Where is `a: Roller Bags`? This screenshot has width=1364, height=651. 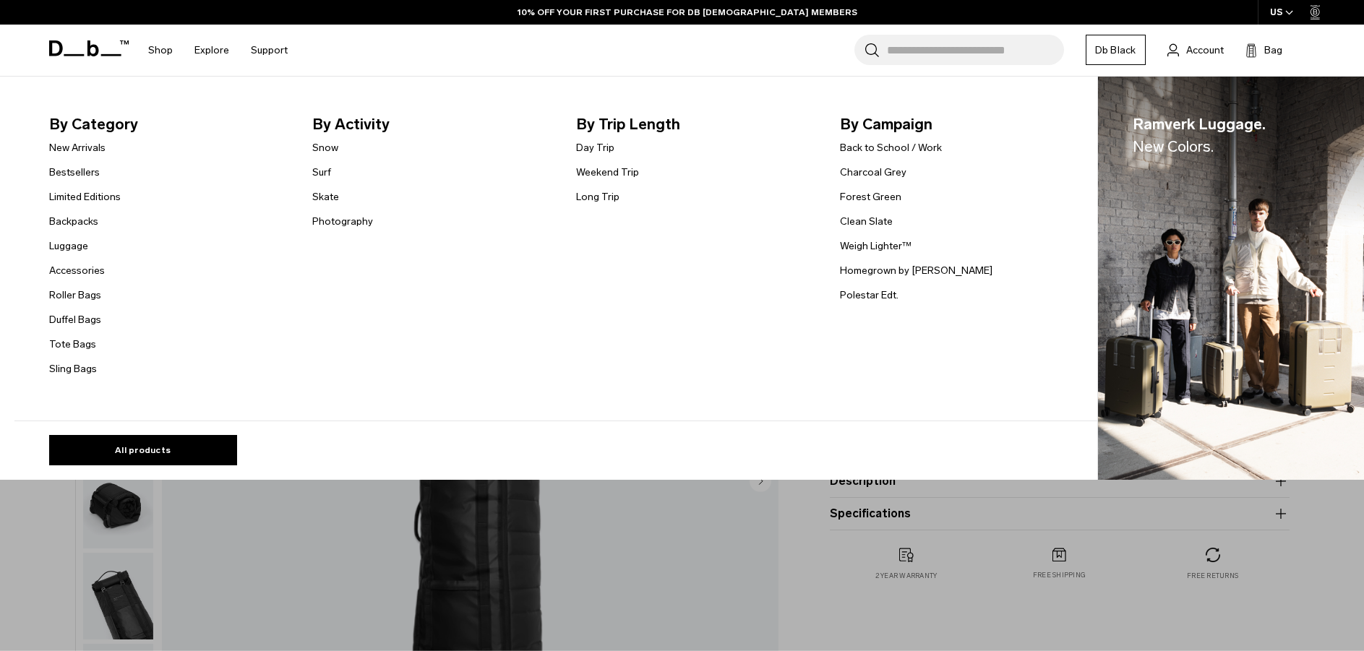
a: Roller Bags is located at coordinates (75, 295).